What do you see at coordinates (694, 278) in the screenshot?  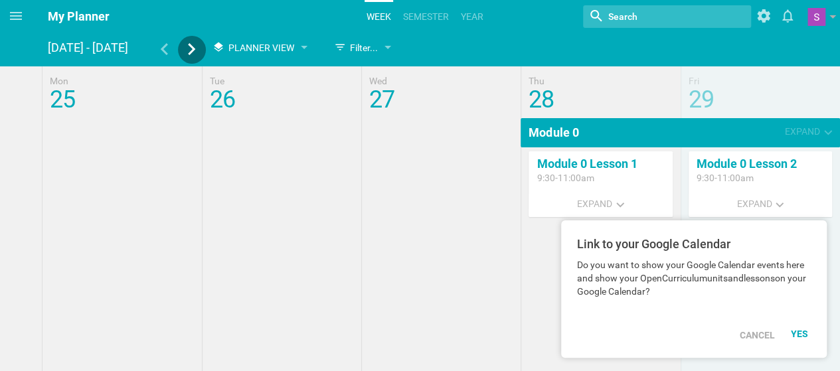 I see `p: Do you want to show your Google Calendar events here and show your OpenCurriculum units and lesso...` at bounding box center [694, 278].